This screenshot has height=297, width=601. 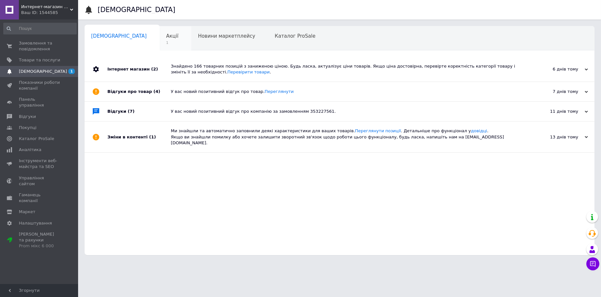 What do you see at coordinates (39, 181) in the screenshot?
I see `span: Управління сайтом` at bounding box center [39, 181].